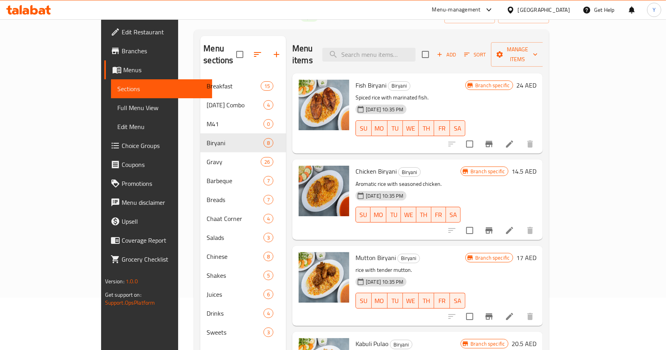 The width and height of the screenshot is (666, 350). Describe the element at coordinates (243, 219) in the screenshot. I see `div: Chaat Corner4` at that location.